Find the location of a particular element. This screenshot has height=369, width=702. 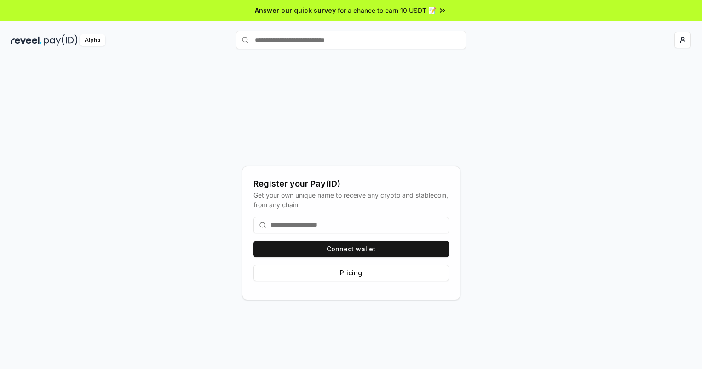

div: Register your Pay(ID) is located at coordinates (351, 184).